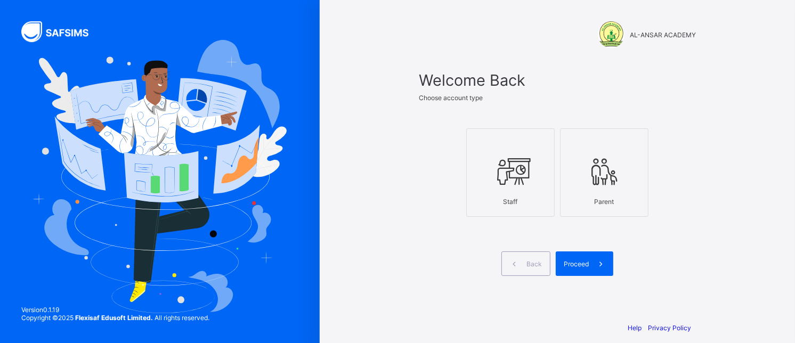 The width and height of the screenshot is (795, 343). What do you see at coordinates (635, 328) in the screenshot?
I see `a: Help` at bounding box center [635, 328].